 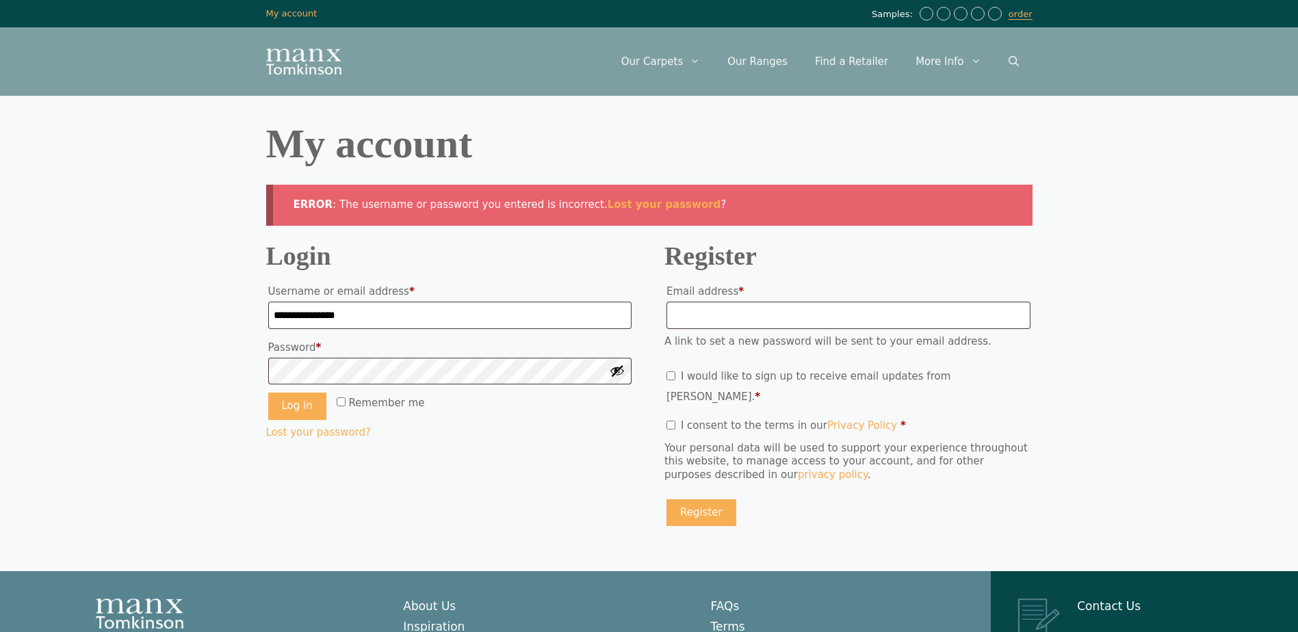 I want to click on a: More Info, so click(x=947, y=62).